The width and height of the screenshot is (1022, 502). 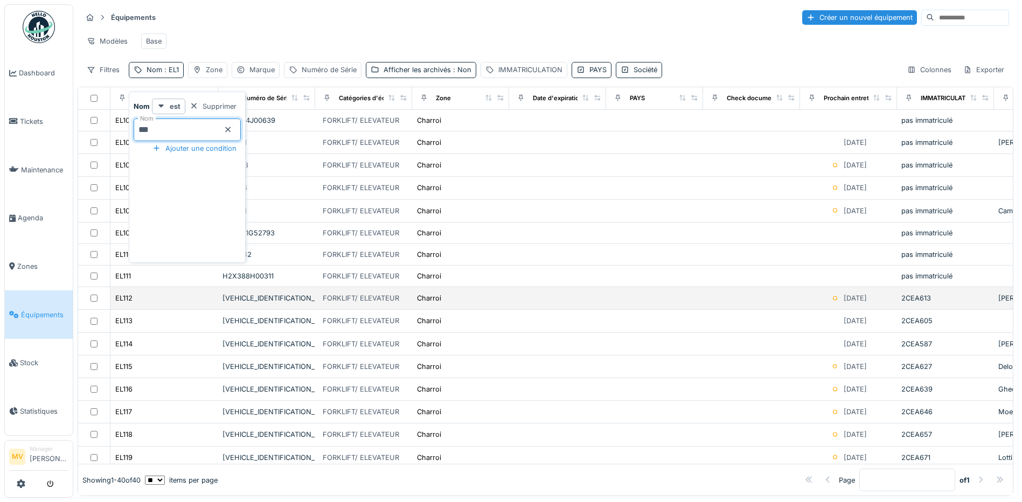 What do you see at coordinates (107, 41) in the screenshot?
I see `div: Modèles` at bounding box center [107, 41].